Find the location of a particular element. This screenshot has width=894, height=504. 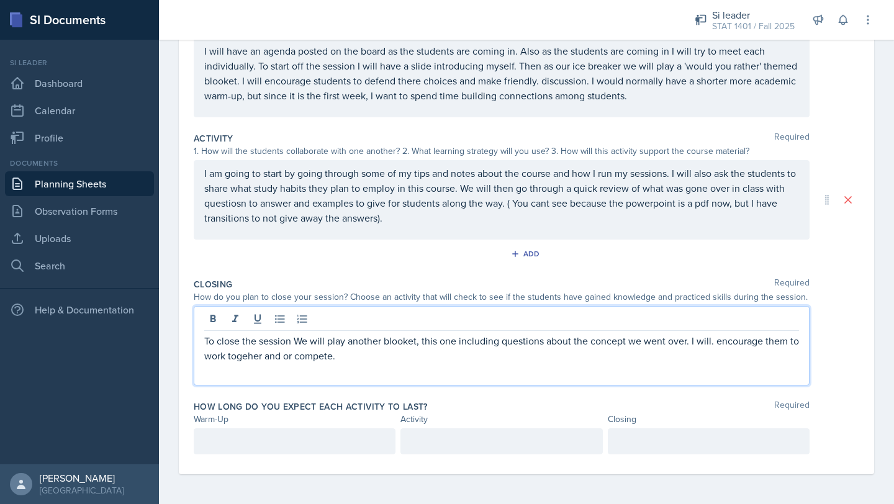

div: Add is located at coordinates (527, 254).